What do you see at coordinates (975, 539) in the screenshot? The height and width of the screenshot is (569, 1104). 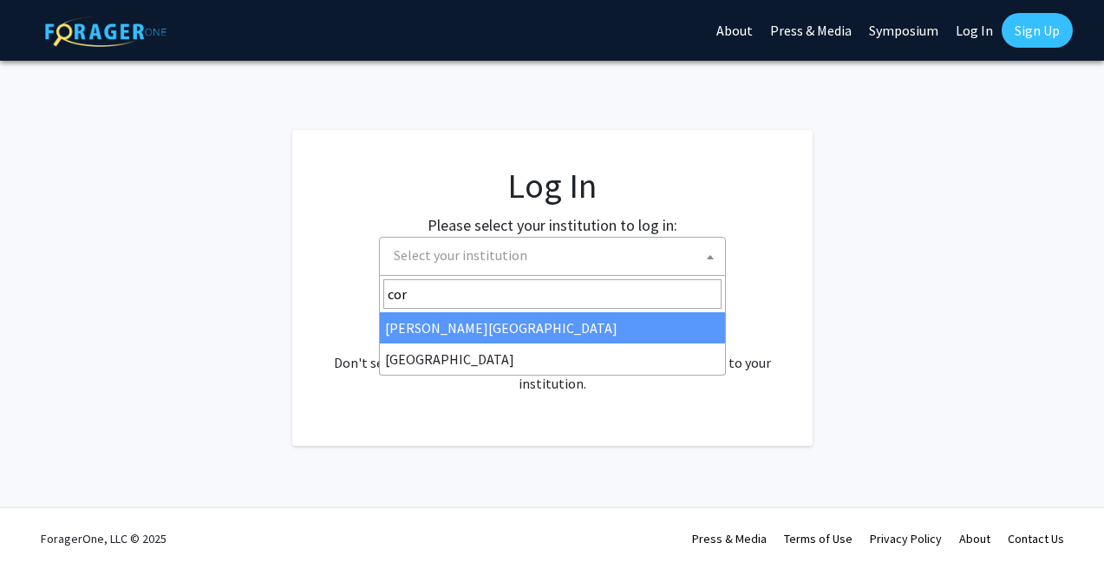 I see `a: About` at bounding box center [975, 539].